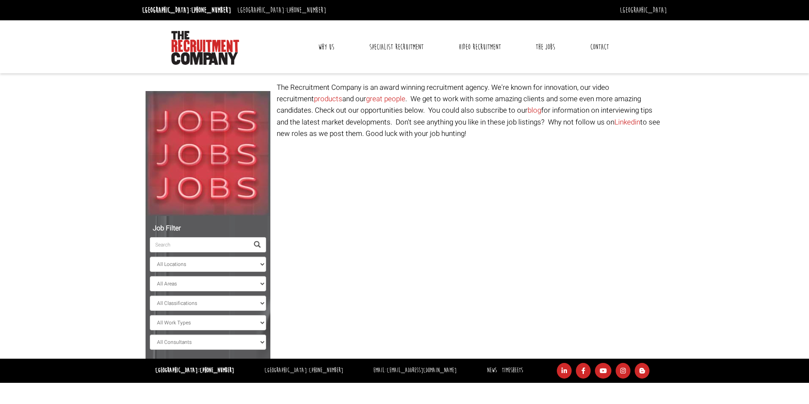  What do you see at coordinates (535, 110) in the screenshot?
I see `a: blog` at bounding box center [535, 110].